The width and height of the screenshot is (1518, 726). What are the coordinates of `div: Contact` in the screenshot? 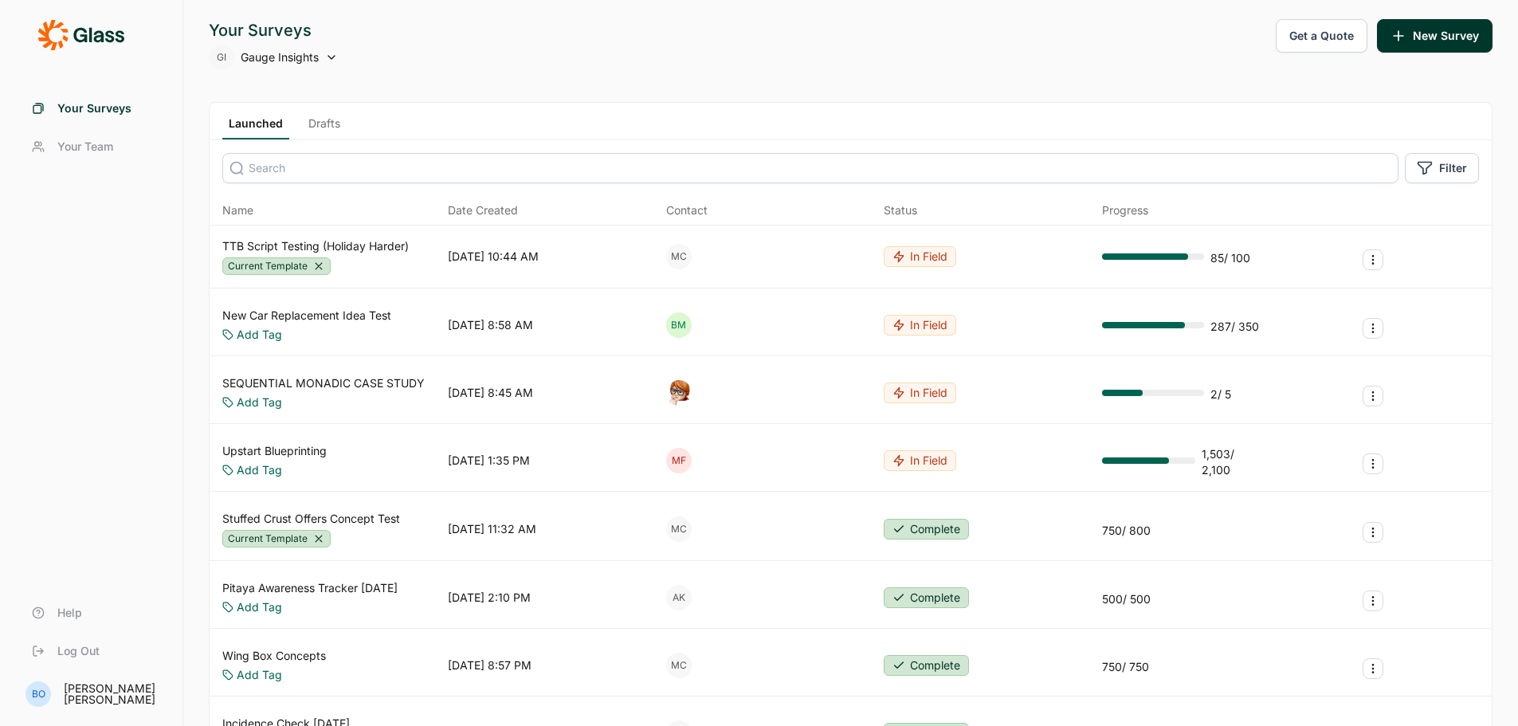 It's located at (687, 210).